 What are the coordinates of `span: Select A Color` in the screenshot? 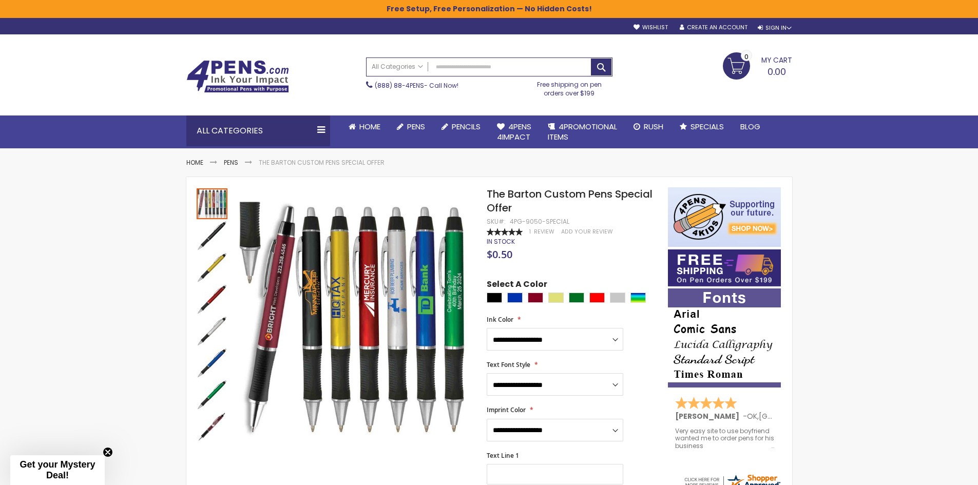 It's located at (517, 285).